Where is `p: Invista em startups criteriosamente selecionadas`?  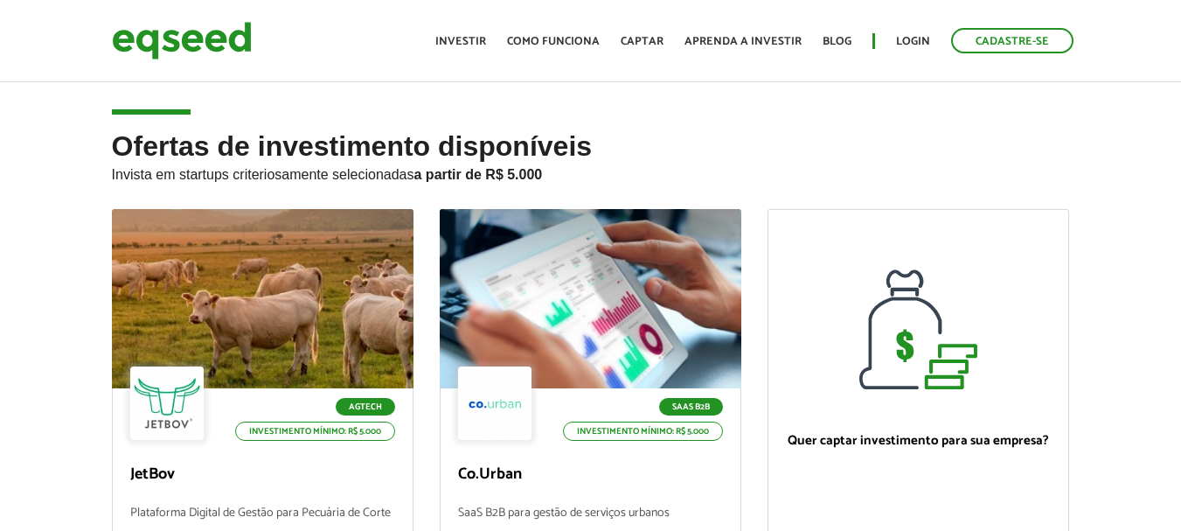
p: Invista em startups criteriosamente selecionadas is located at coordinates (591, 172).